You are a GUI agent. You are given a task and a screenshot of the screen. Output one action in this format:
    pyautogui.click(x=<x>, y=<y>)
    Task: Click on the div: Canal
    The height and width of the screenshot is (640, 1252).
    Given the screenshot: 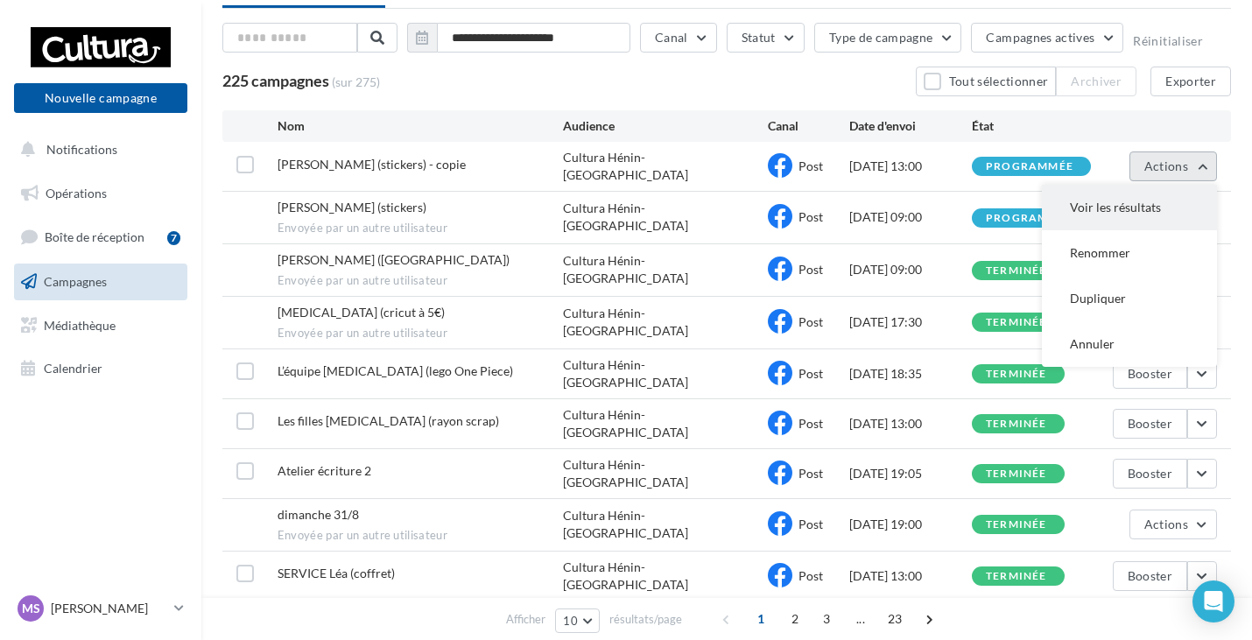 What is the action you would take?
    pyautogui.click(x=808, y=126)
    